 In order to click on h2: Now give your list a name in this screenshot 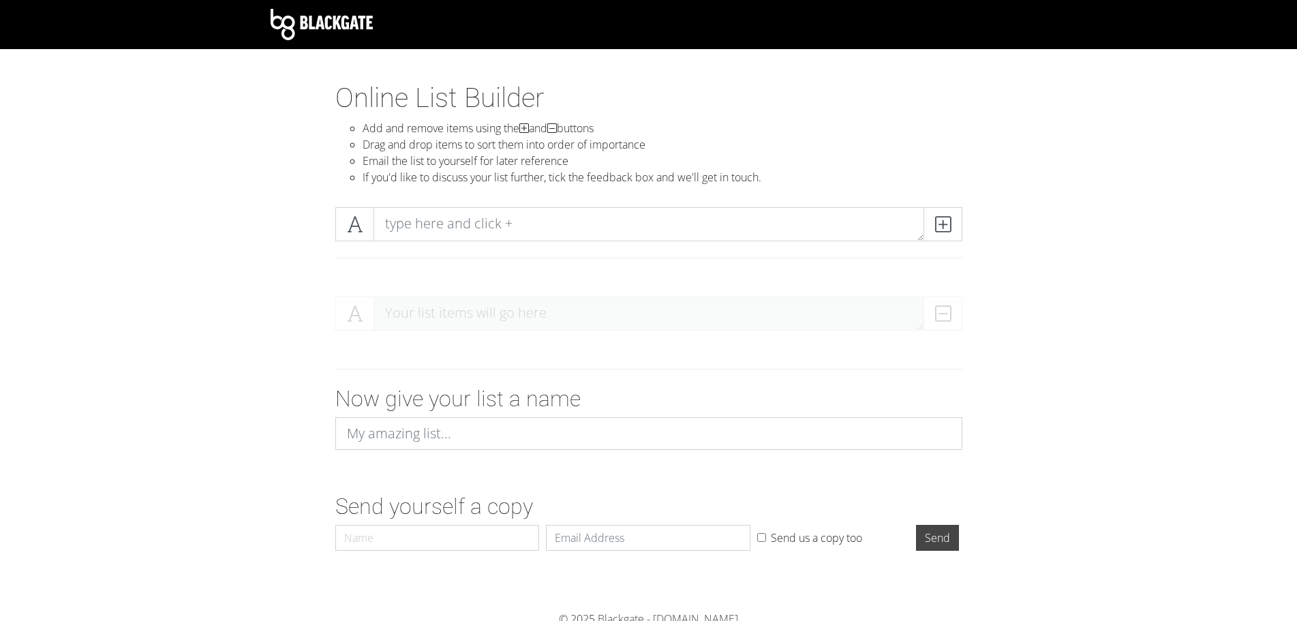, I will do `click(649, 399)`.